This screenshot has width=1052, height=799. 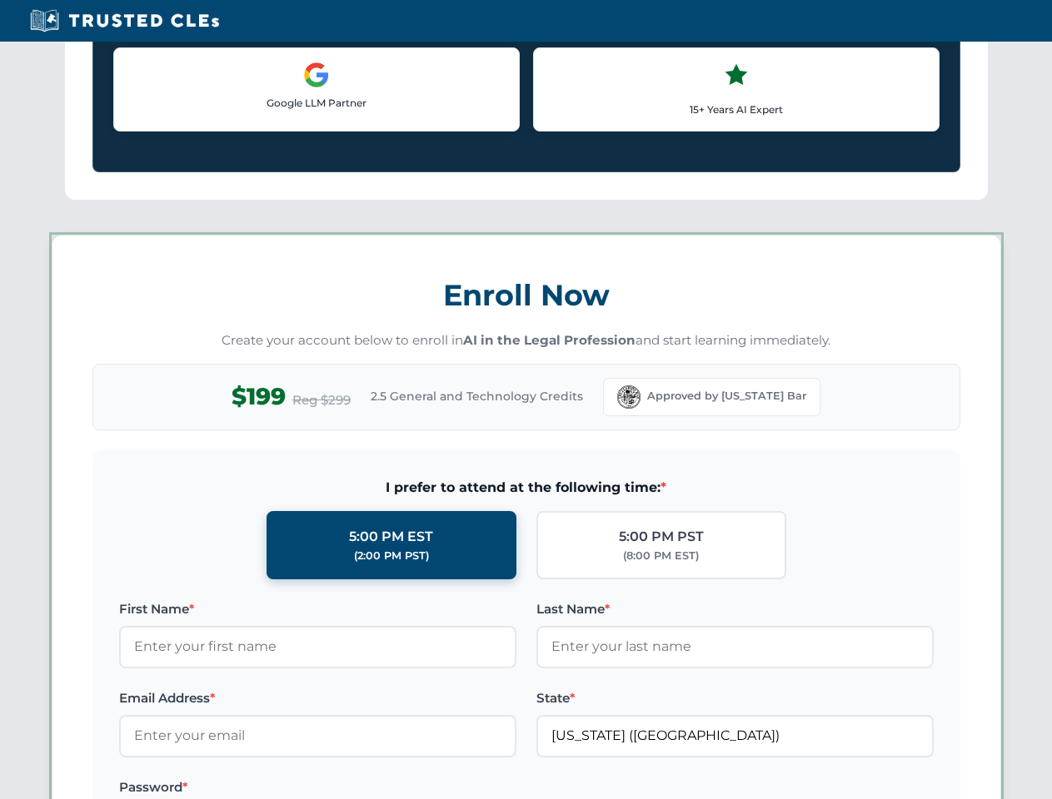 What do you see at coordinates (317, 647) in the screenshot?
I see `input: Enter your first name` at bounding box center [317, 647].